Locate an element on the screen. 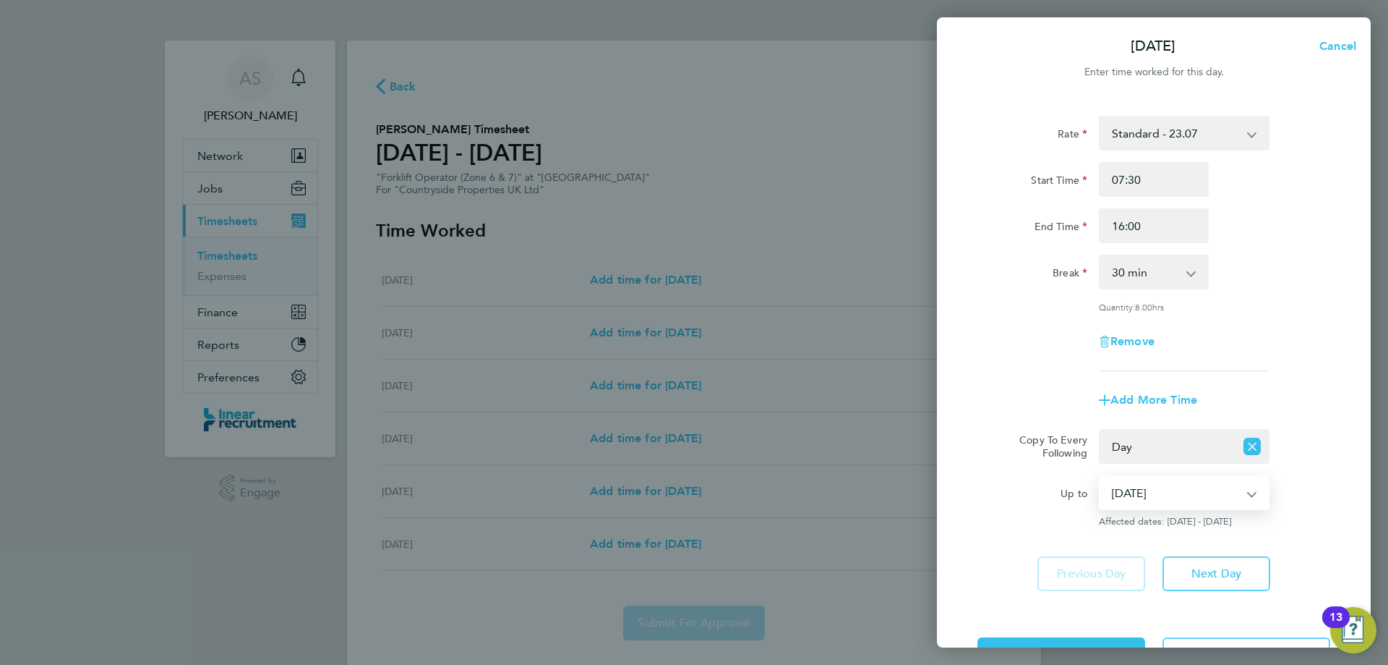 The width and height of the screenshot is (1388, 665). label: Up to is located at coordinates (1074, 495).